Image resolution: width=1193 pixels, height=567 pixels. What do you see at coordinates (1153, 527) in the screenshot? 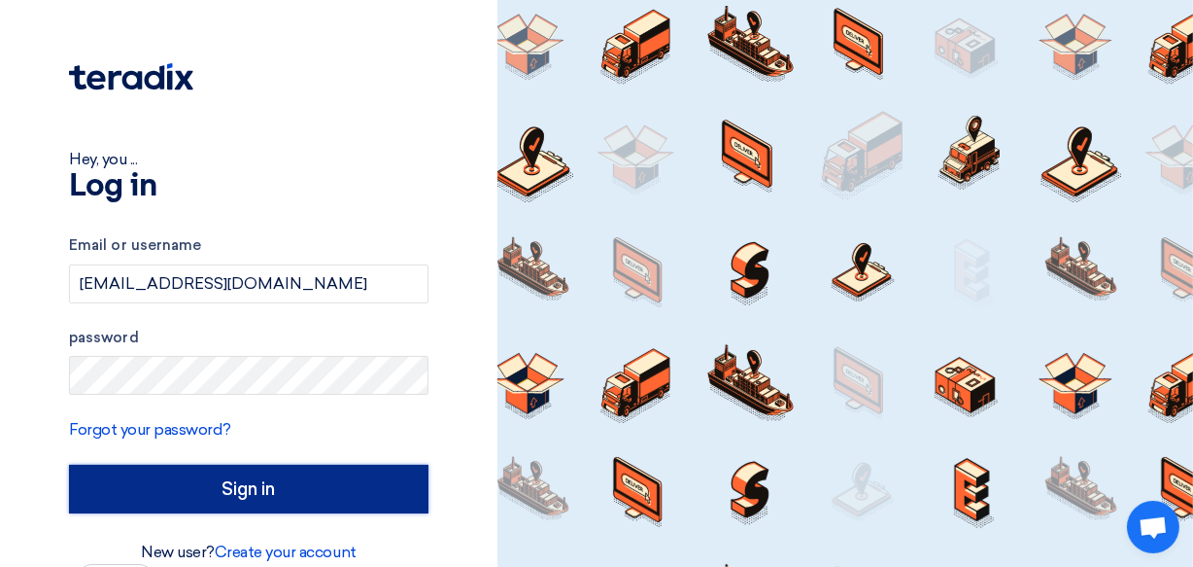
I see `div: Open chat` at bounding box center [1153, 527].